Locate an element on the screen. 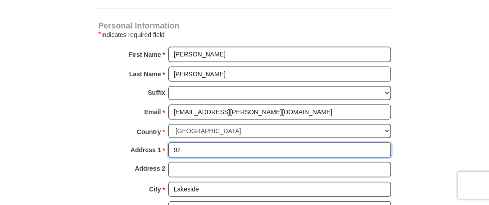 The width and height of the screenshot is (489, 205). h4: Personal Information is located at coordinates (245, 25).